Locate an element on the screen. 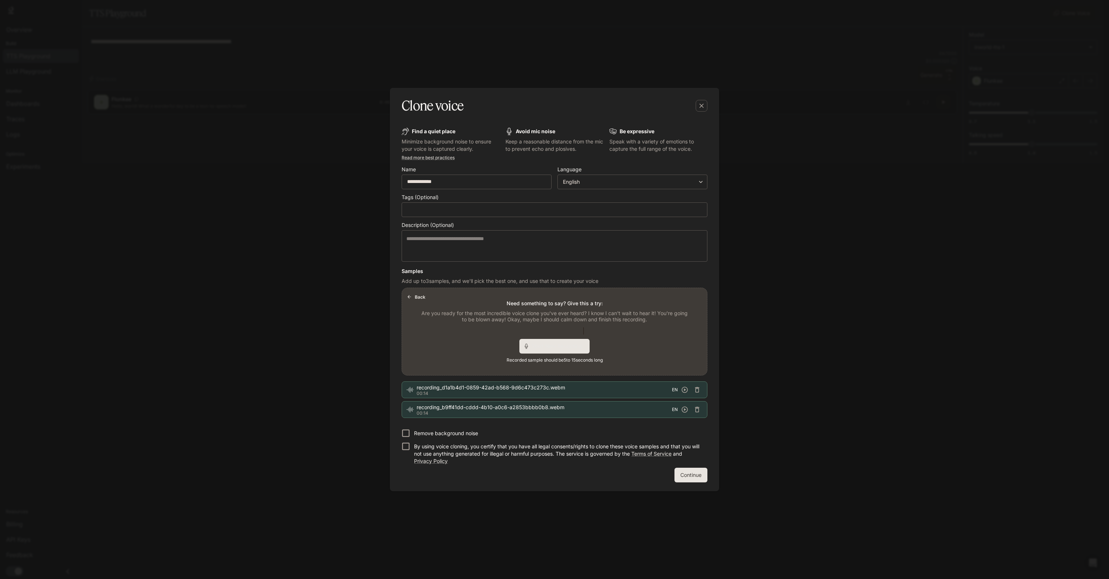 The width and height of the screenshot is (1109, 579). b: Avoid mic noise is located at coordinates (535, 131).